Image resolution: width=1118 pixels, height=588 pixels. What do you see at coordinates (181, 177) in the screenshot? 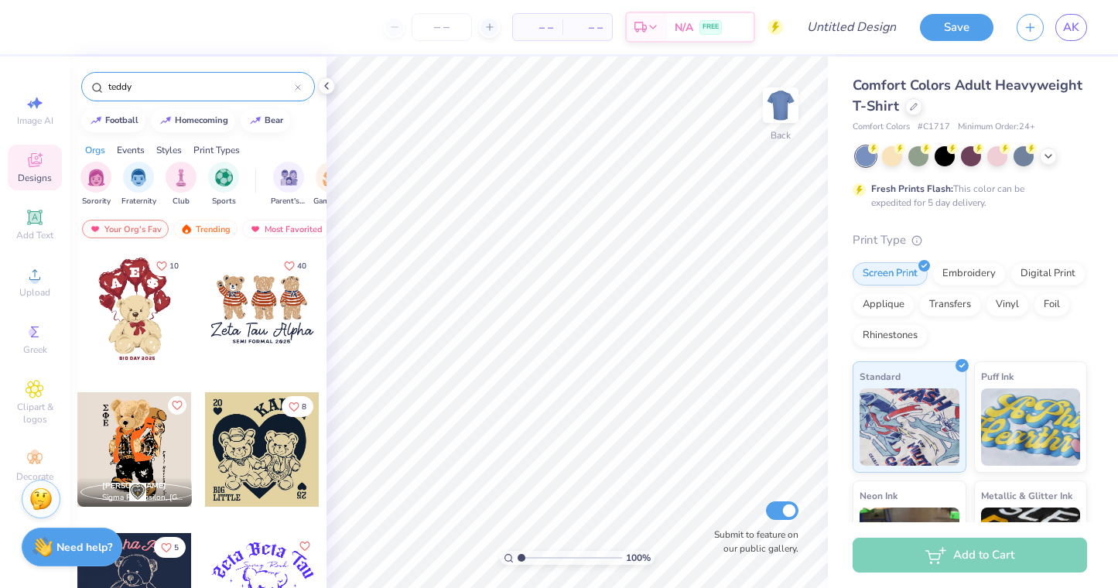
I see `img: Club Image` at bounding box center [181, 177].